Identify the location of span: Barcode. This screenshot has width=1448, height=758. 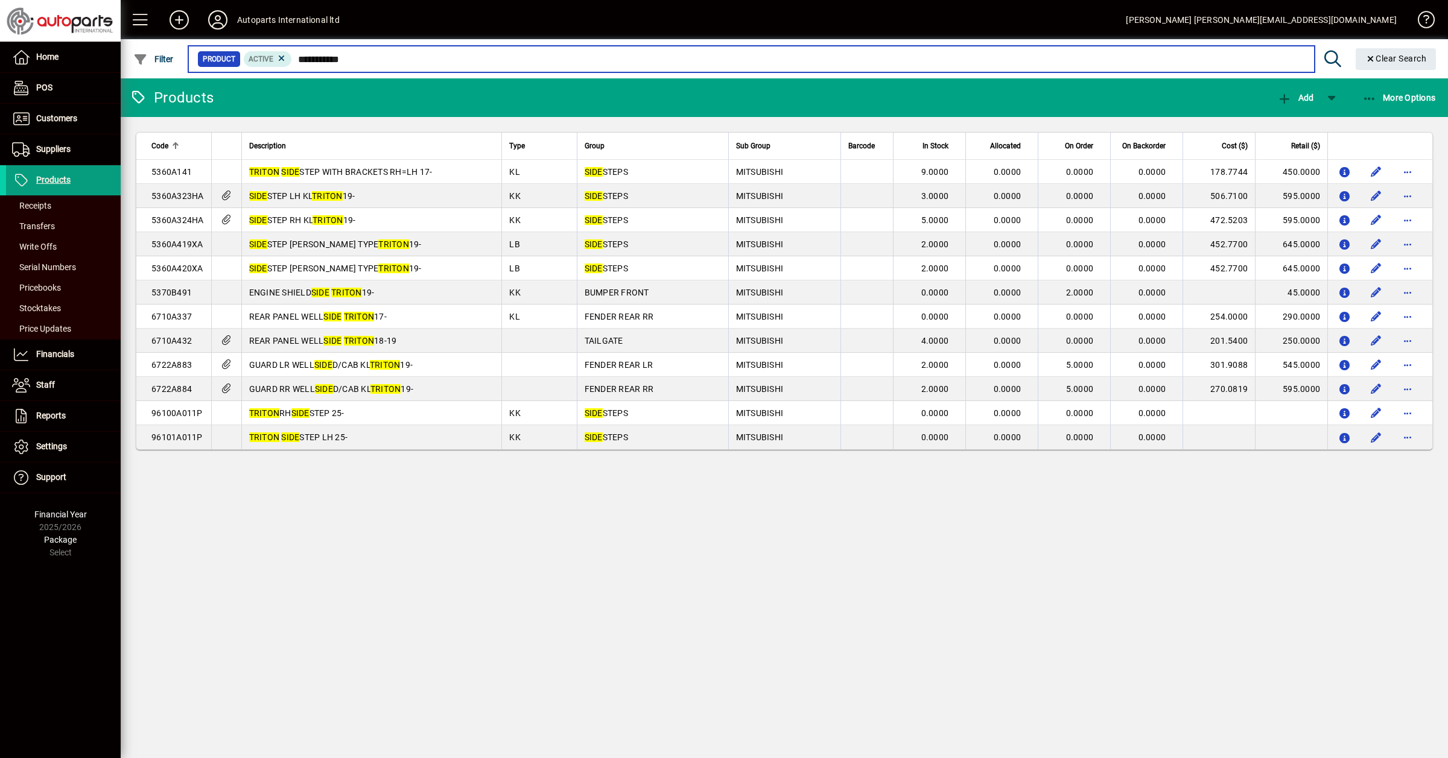
(861, 146).